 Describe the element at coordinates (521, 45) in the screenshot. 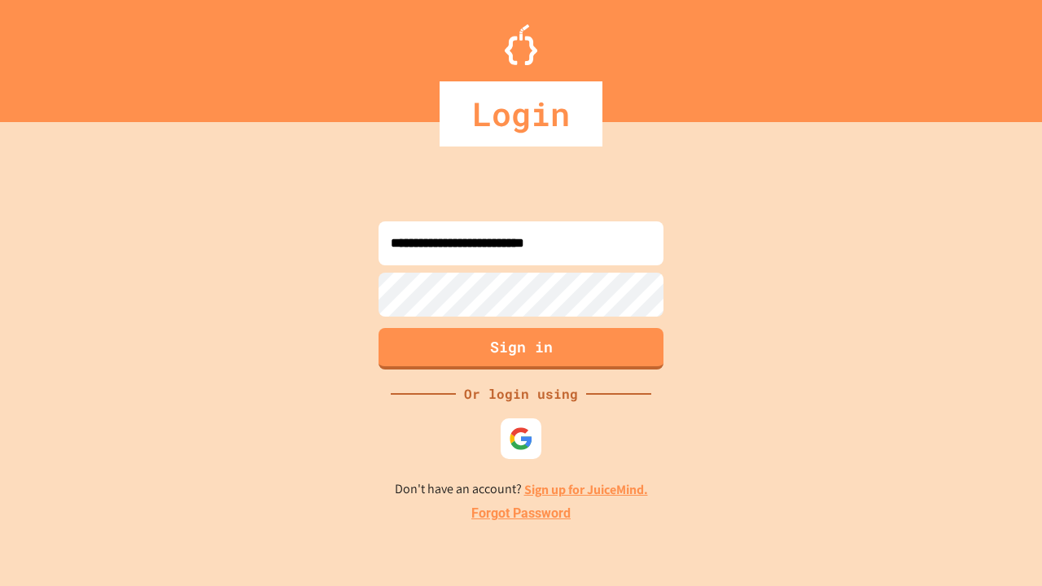

I see `img: Logo.svg` at that location.